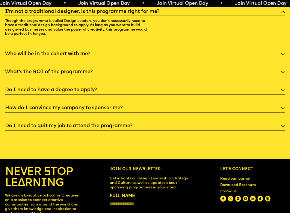 The width and height of the screenshot is (290, 213). I want to click on h5: Do I need to have a degree to apply?, so click(51, 90).